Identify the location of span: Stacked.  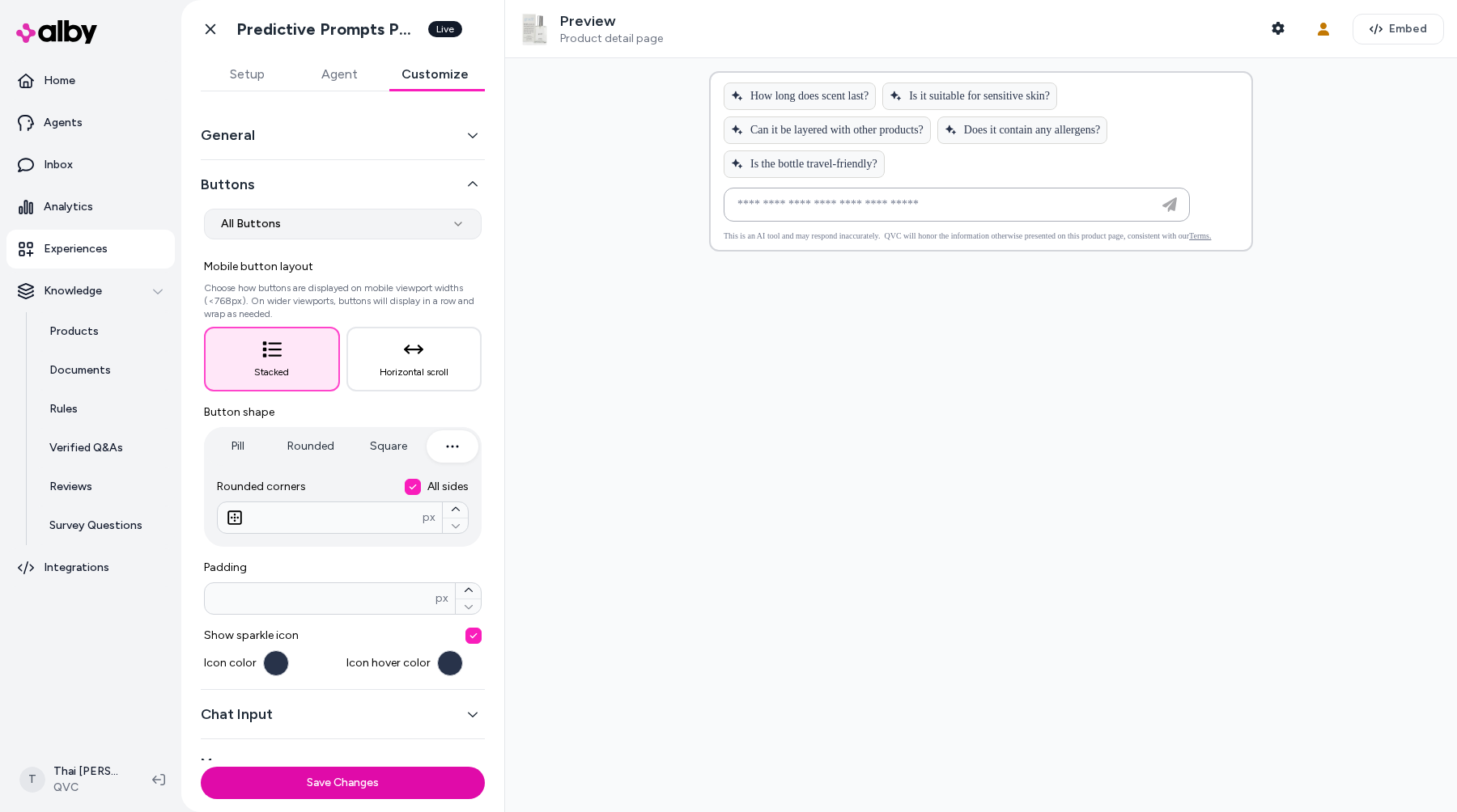
(271, 372).